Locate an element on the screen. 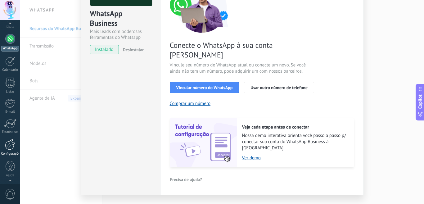  span: Precisa de ajuda? is located at coordinates (186, 179).